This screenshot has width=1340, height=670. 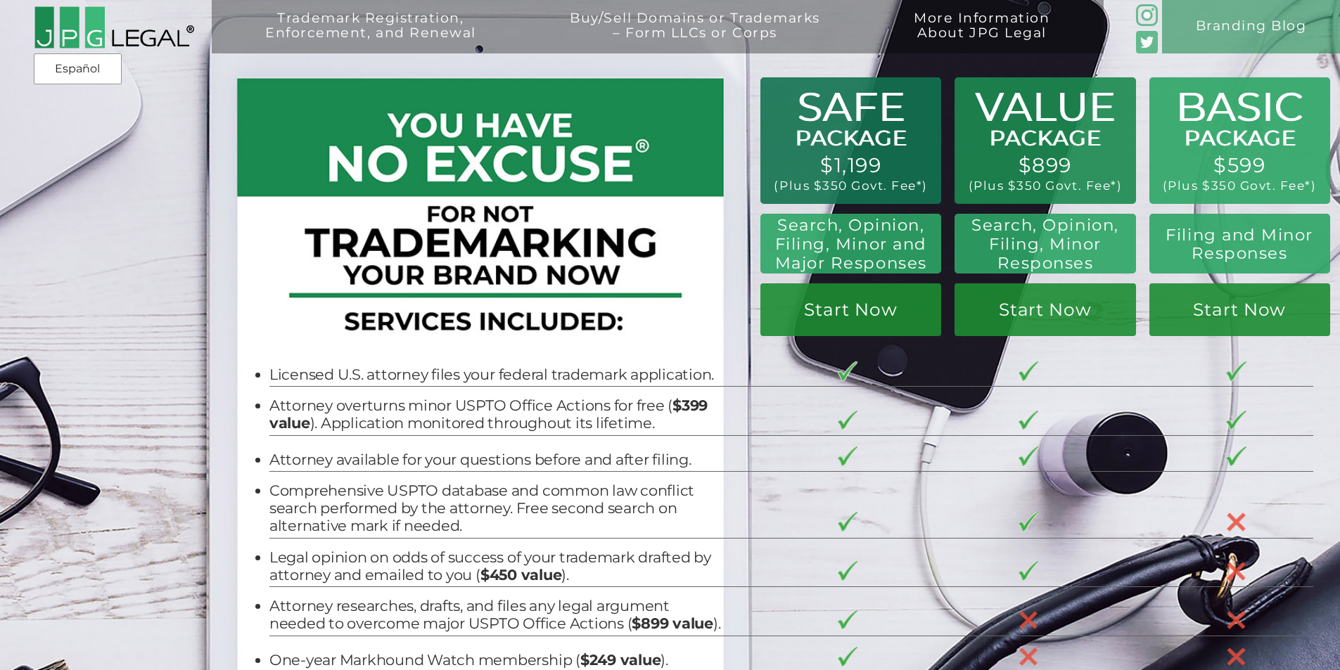 What do you see at coordinates (488, 414) in the screenshot?
I see `b: $399 value` at bounding box center [488, 414].